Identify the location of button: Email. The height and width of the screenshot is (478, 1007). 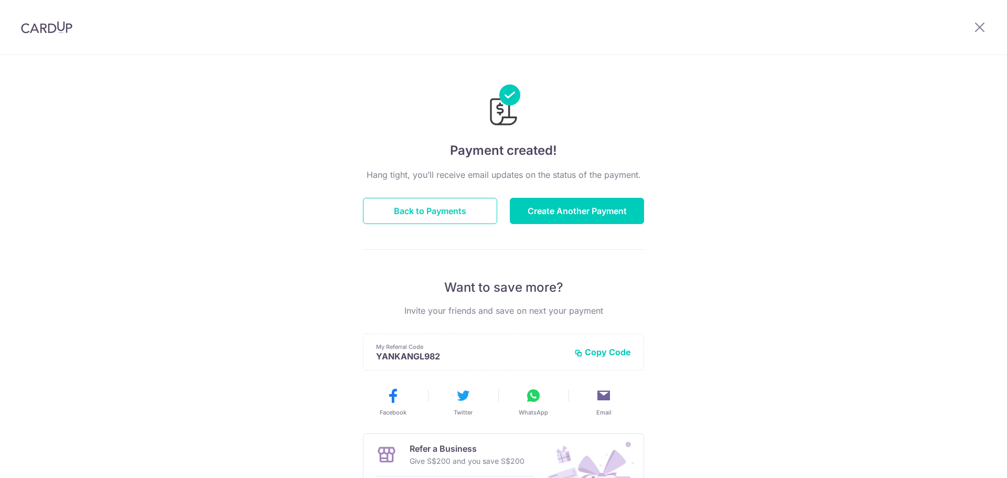
(604, 402).